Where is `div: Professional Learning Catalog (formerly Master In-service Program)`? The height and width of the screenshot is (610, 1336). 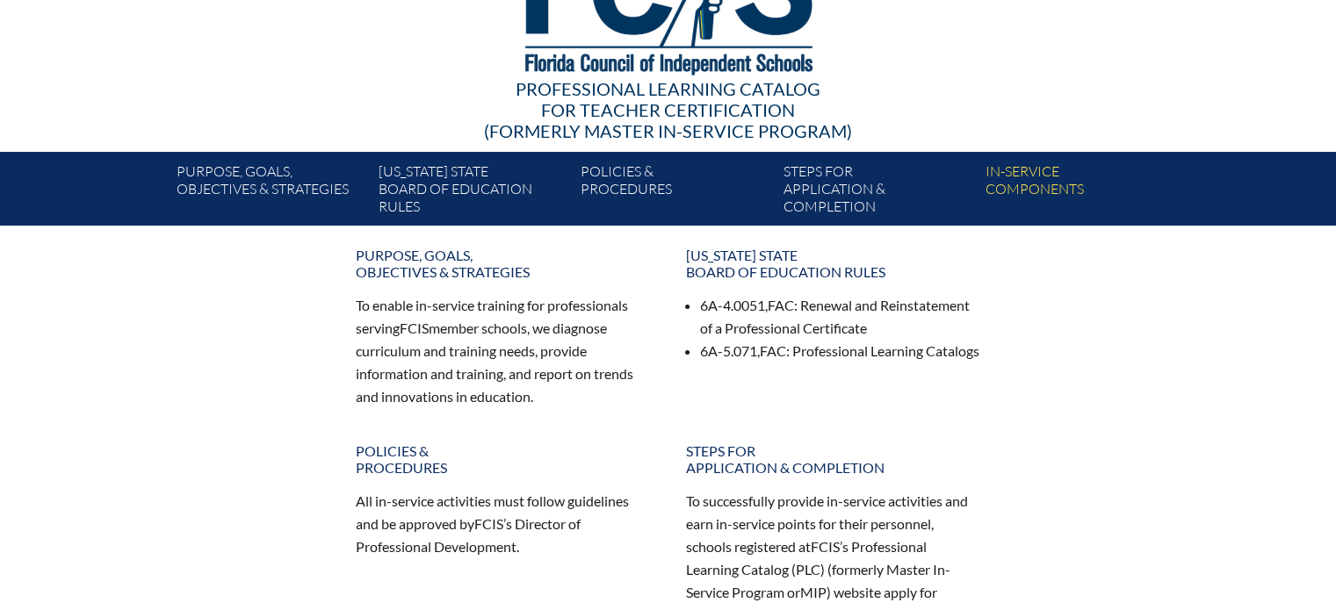 div: Professional Learning Catalog (formerly Master In-service Program) is located at coordinates (668, 110).